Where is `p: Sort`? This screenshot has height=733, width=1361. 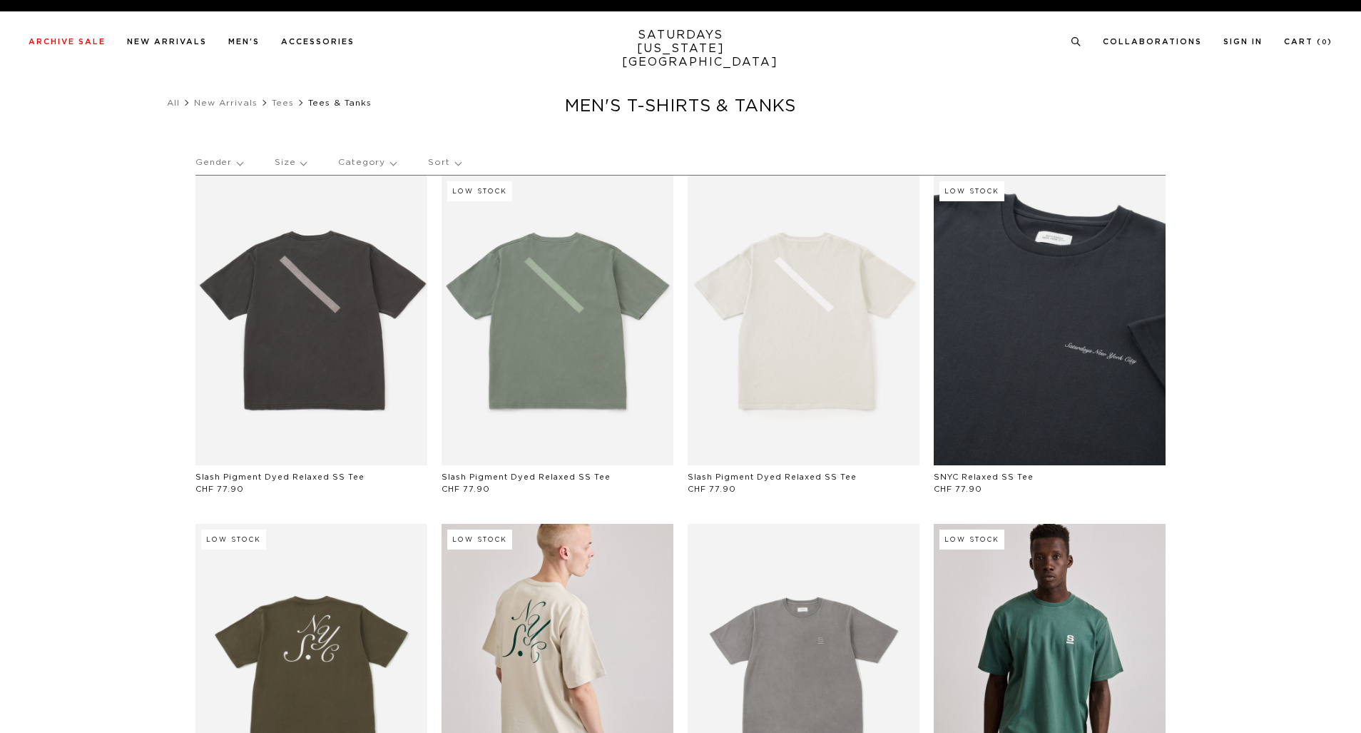 p: Sort is located at coordinates (444, 163).